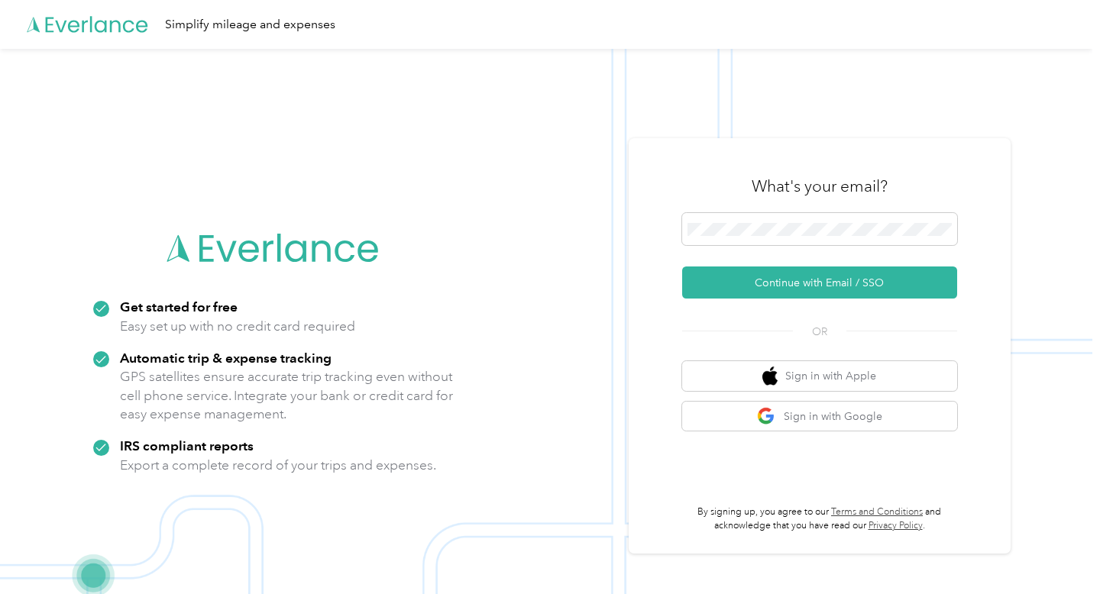 Image resolution: width=1100 pixels, height=594 pixels. Describe the element at coordinates (225, 358) in the screenshot. I see `strong: Automatic trip & expense tracking` at that location.